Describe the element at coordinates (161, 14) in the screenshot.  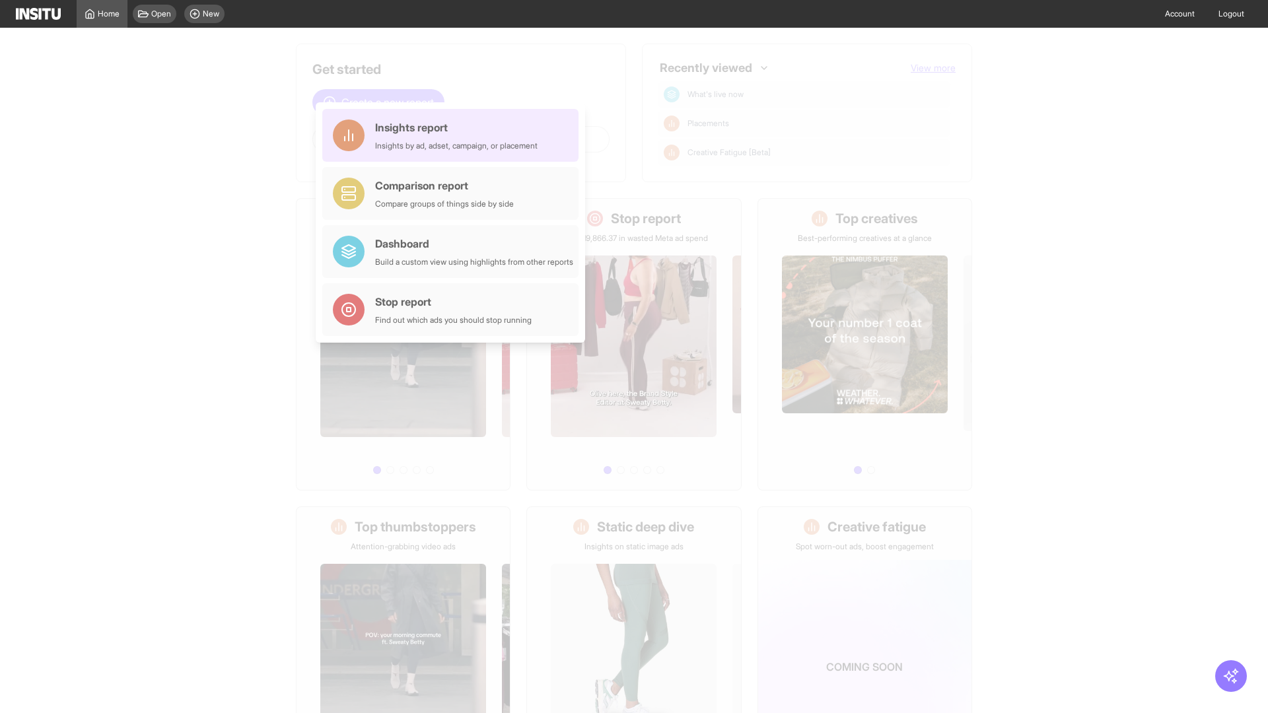
I see `span: Open` at that location.